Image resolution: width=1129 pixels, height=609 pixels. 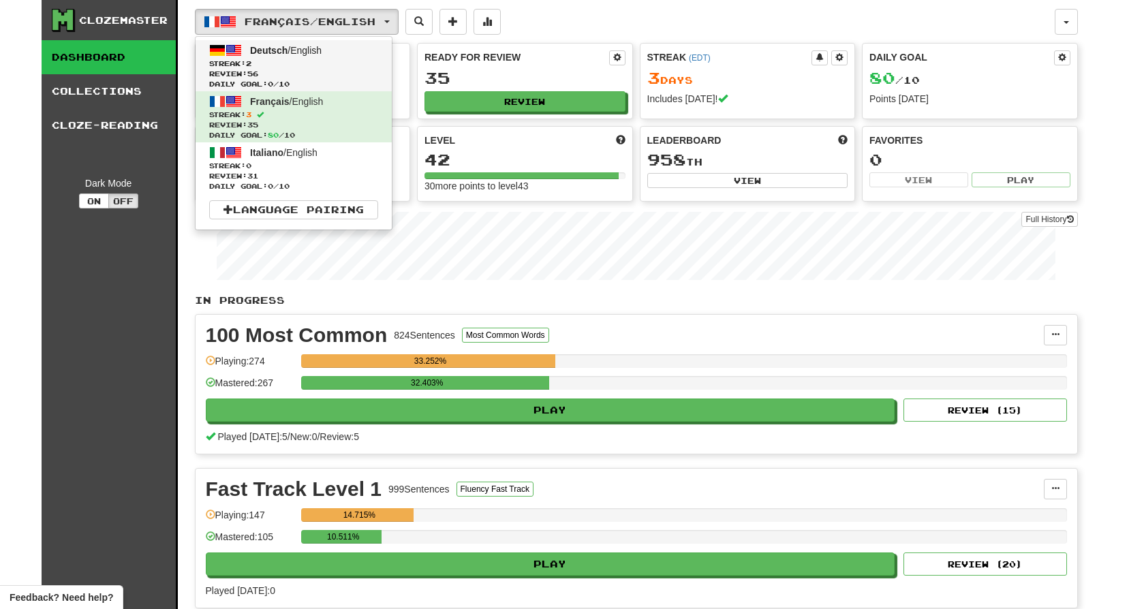 I want to click on div: Mastered: 267, so click(x=250, y=387).